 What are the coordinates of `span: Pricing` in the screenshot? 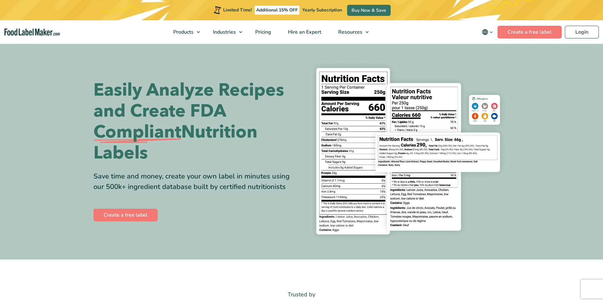 It's located at (263, 32).